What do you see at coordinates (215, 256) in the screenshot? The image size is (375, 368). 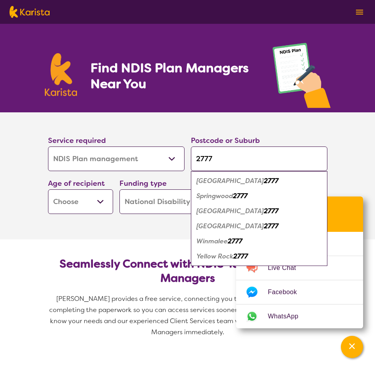 I see `em: Yellow Rock` at bounding box center [215, 256].